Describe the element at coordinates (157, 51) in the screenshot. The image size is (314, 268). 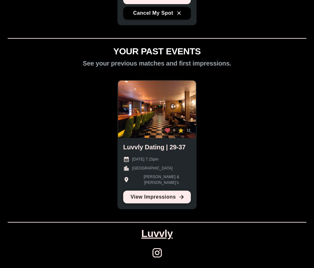
I see `h1: YOUR PAST EVENTS` at that location.